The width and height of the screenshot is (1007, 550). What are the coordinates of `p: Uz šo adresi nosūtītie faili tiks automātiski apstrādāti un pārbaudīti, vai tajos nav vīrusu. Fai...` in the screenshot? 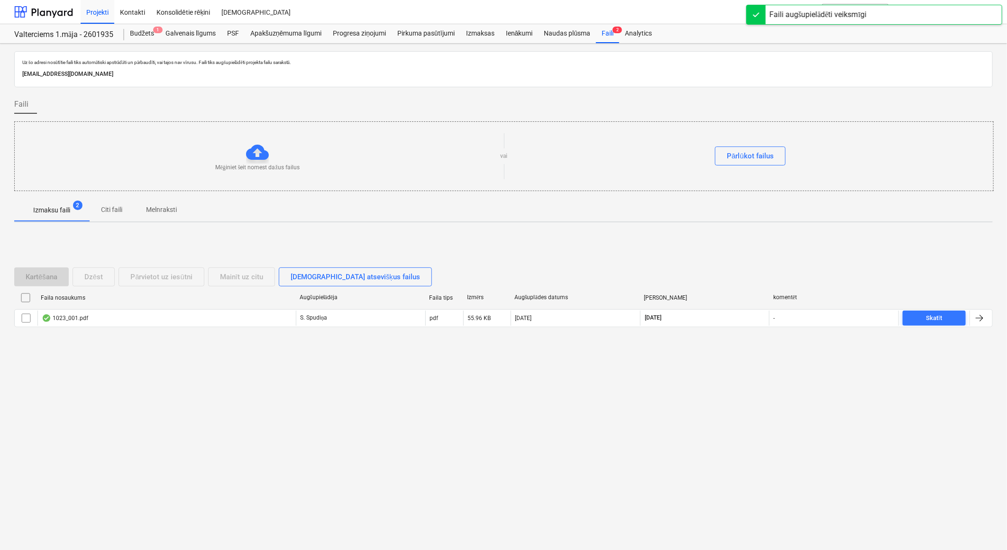 It's located at (504, 62).